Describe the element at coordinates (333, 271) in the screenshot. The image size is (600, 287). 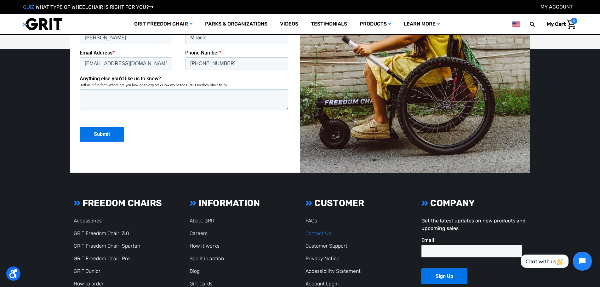
I see `a: Accessibility Statement` at that location.